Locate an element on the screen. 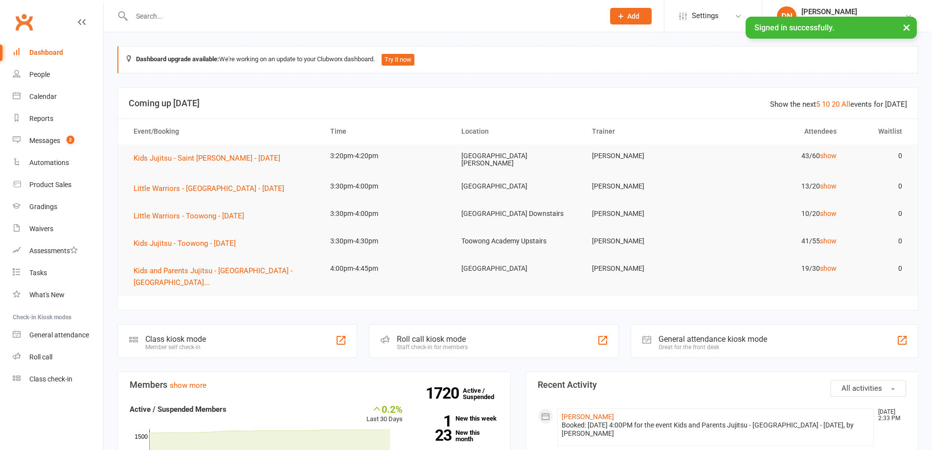 This screenshot has height=450, width=932. a: 23New this month is located at coordinates (458, 436).